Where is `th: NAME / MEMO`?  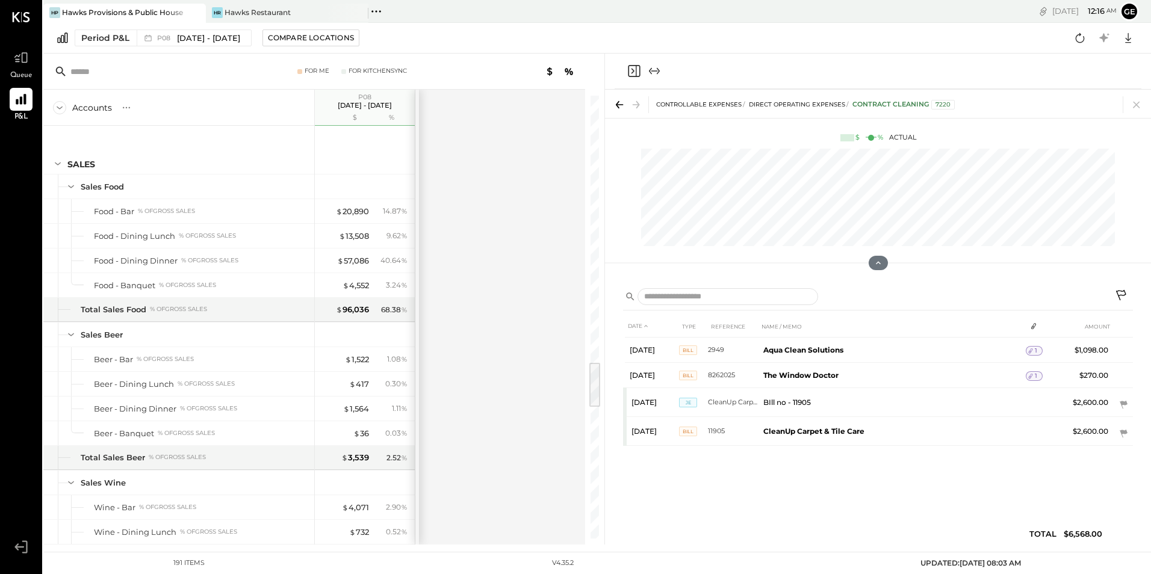
th: NAME / MEMO is located at coordinates (892, 326).